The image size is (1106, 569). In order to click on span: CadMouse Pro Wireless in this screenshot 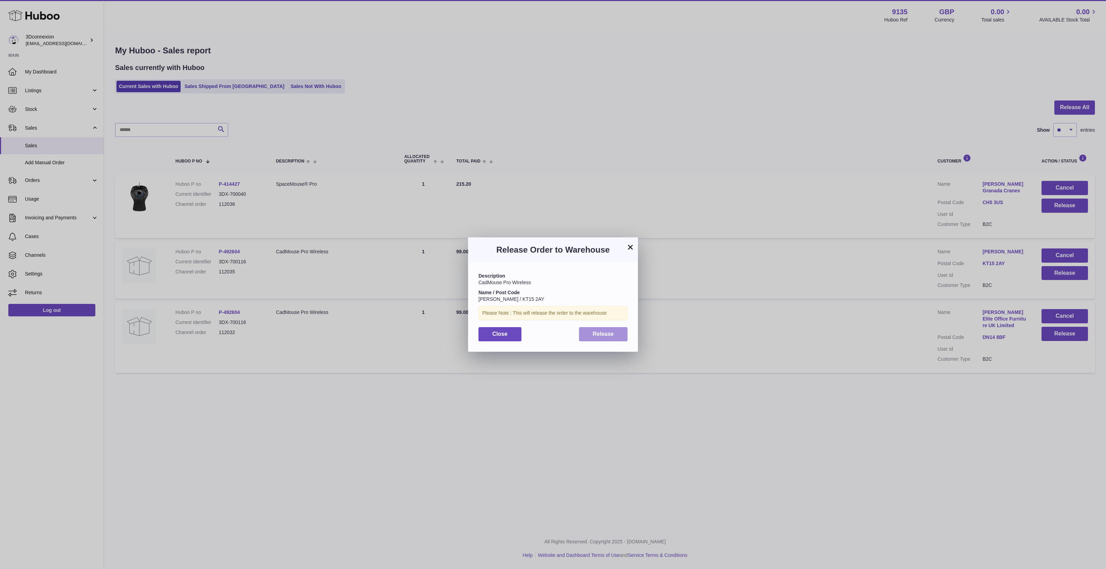, I will do `click(504, 283)`.